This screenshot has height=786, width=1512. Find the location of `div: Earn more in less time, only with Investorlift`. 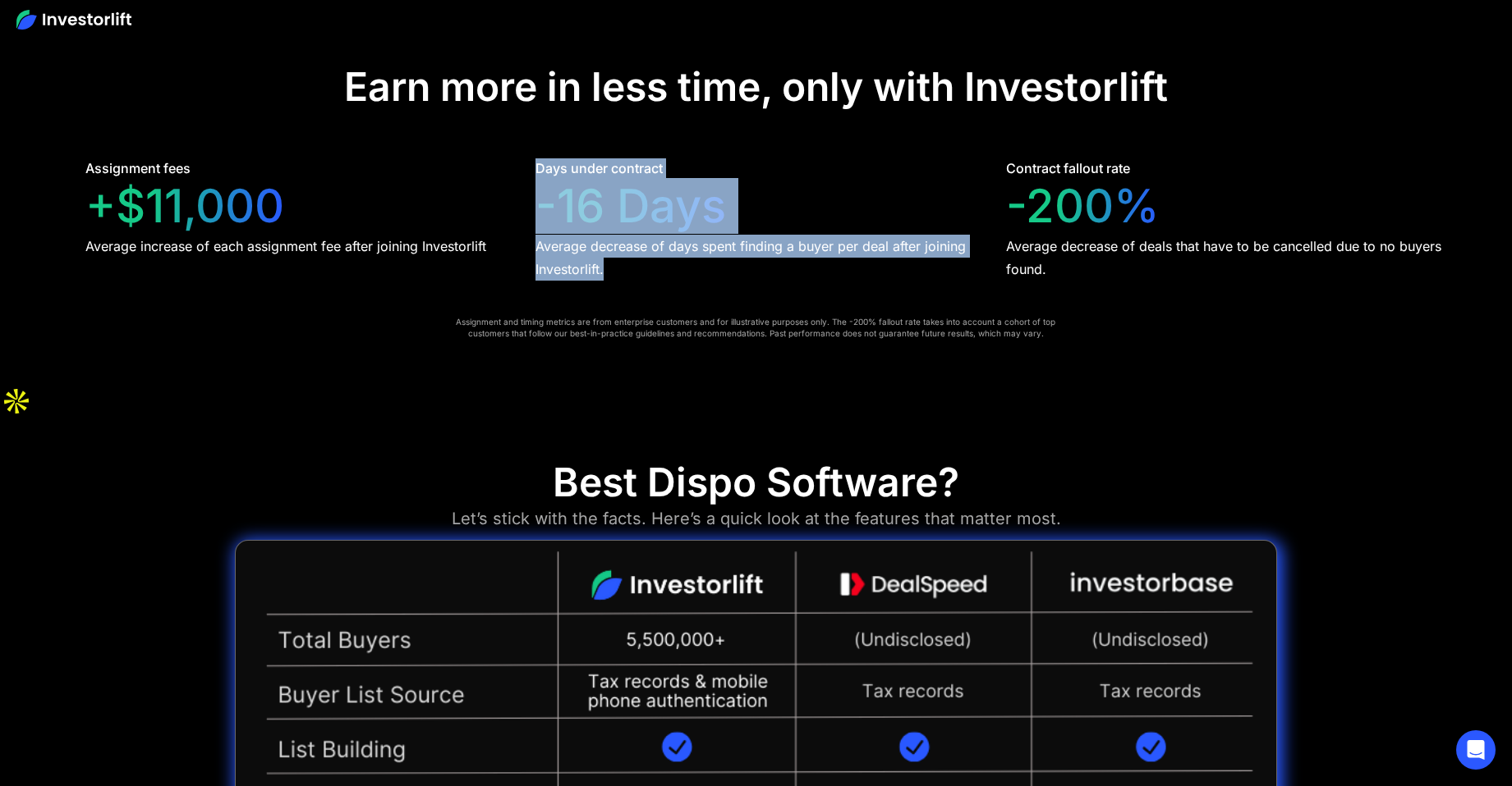

div: Earn more in less time, only with Investorlift is located at coordinates (756, 87).